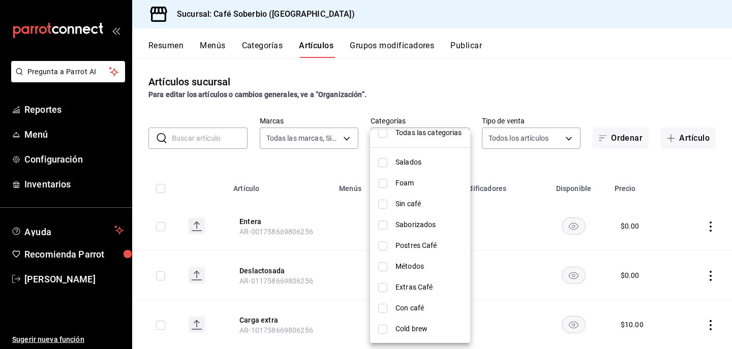 This screenshot has width=732, height=349. Describe the element at coordinates (428, 266) in the screenshot. I see `span: Métodos` at that location.